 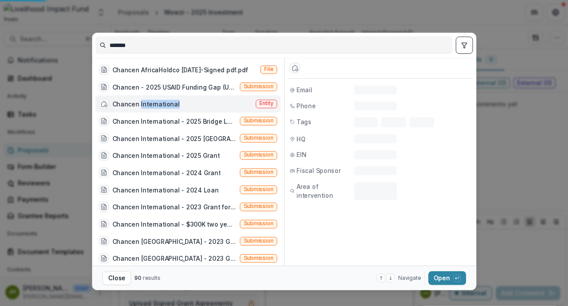 I want to click on span: HQ, so click(x=301, y=139).